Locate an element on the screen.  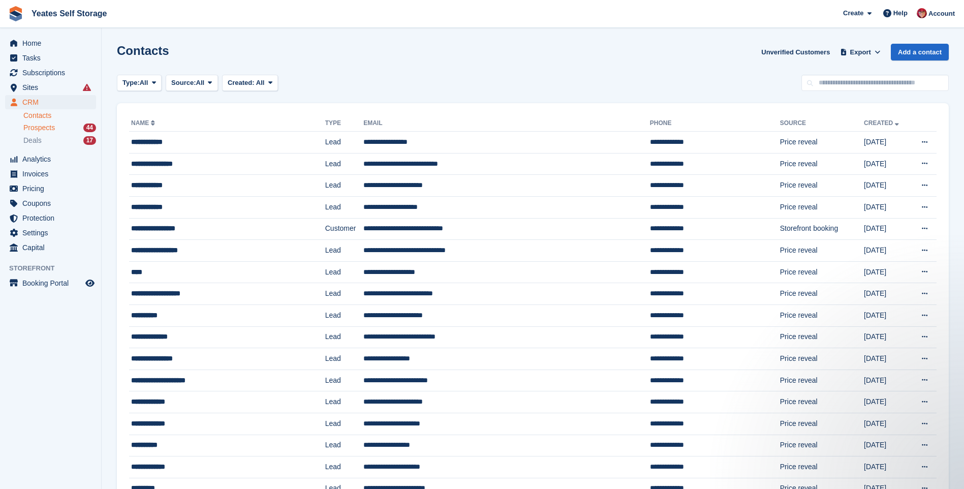
img: Wendie Tanner is located at coordinates (921, 13).